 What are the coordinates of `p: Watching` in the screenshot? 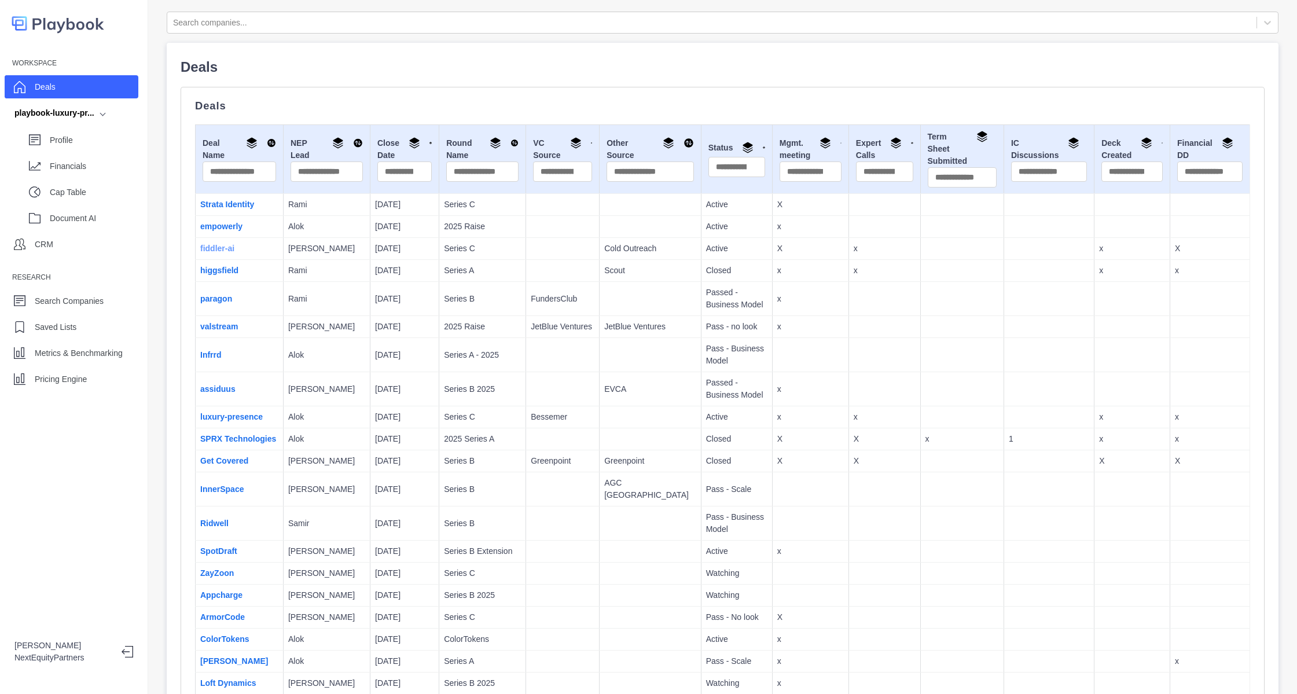 It's located at (737, 573).